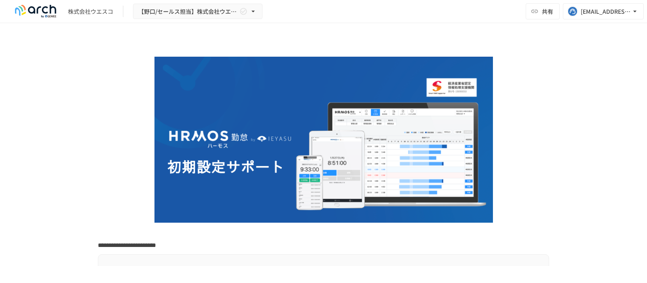 This screenshot has height=283, width=647. I want to click on button: 共有, so click(543, 11).